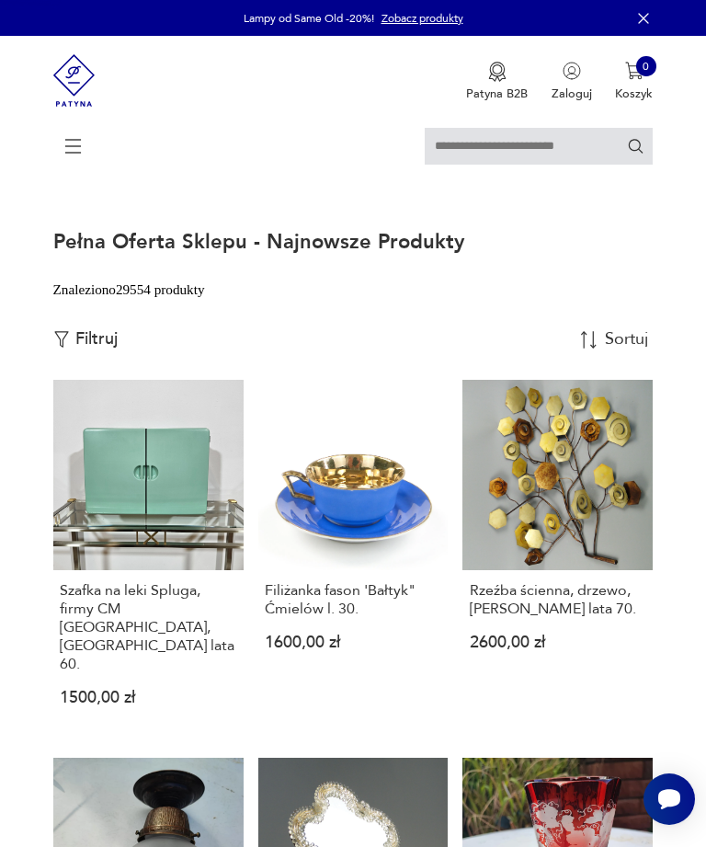 This screenshot has height=847, width=706. I want to click on div: 0, so click(646, 66).